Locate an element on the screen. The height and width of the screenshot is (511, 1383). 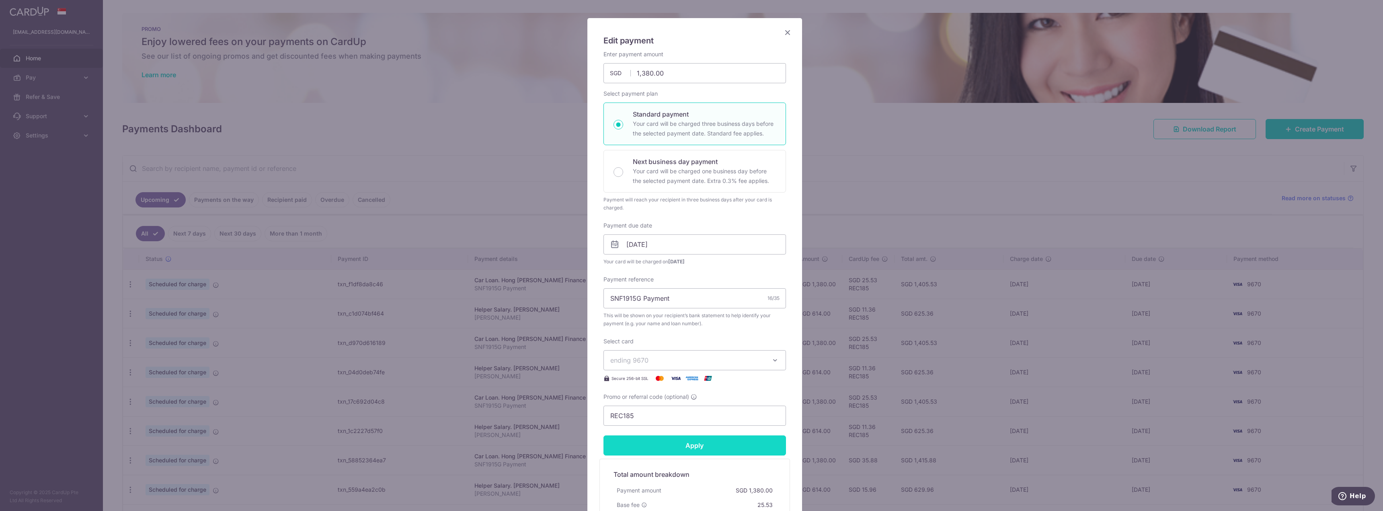
img: American Express is located at coordinates (692, 378).